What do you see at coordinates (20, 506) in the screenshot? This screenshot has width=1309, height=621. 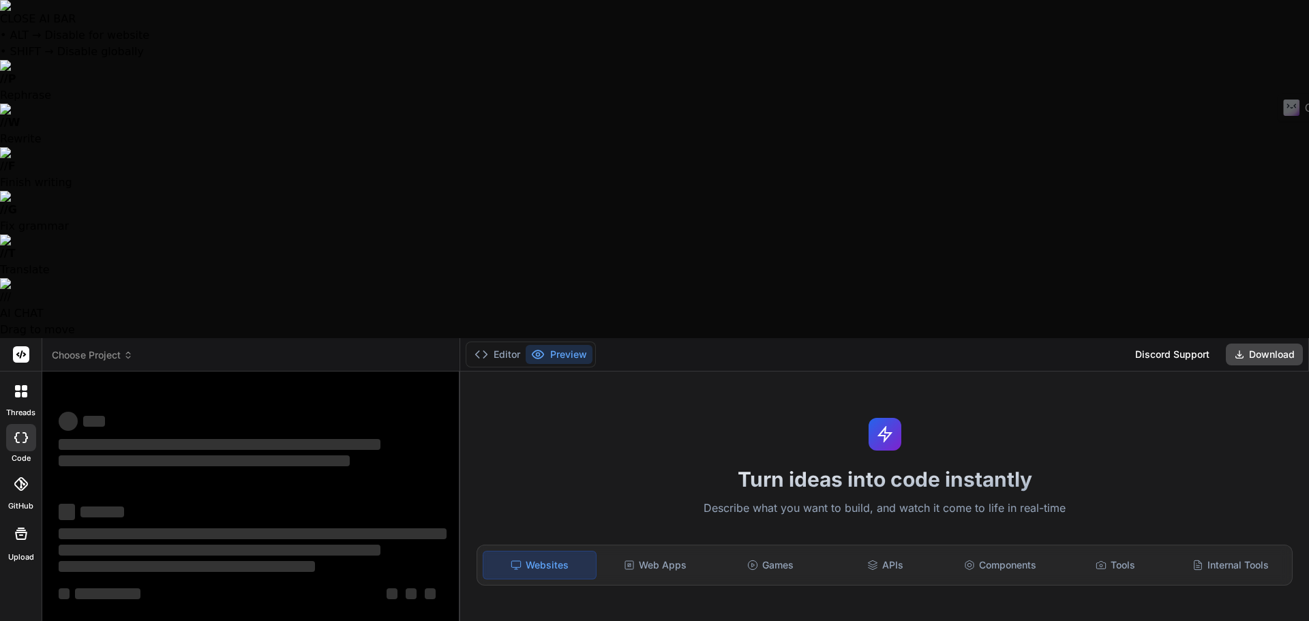 I see `label: GitHub` at bounding box center [20, 506].